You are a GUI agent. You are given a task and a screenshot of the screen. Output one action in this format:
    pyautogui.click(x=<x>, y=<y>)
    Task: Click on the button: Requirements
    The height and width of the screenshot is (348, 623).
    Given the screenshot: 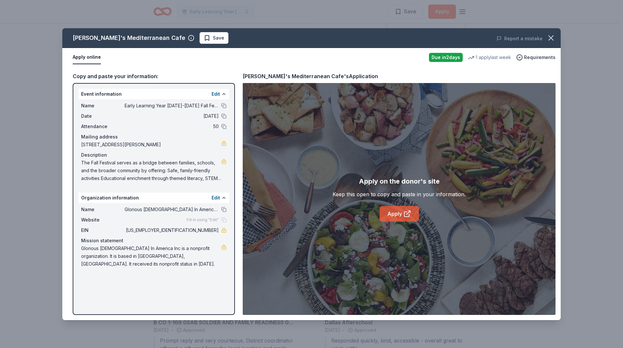 What is the action you would take?
    pyautogui.click(x=536, y=57)
    